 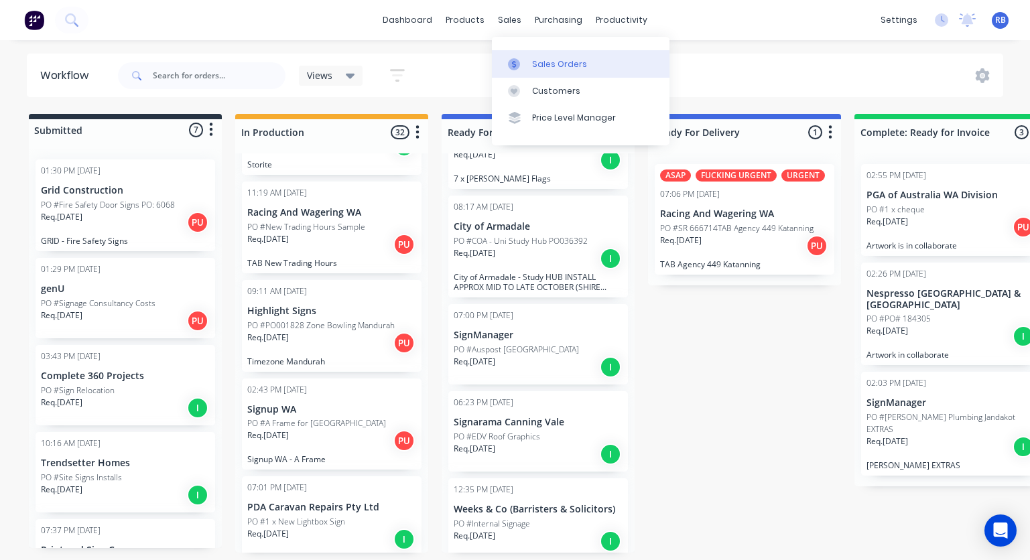 What do you see at coordinates (125, 550) in the screenshot?
I see `p: Print and Sign Co` at bounding box center [125, 550].